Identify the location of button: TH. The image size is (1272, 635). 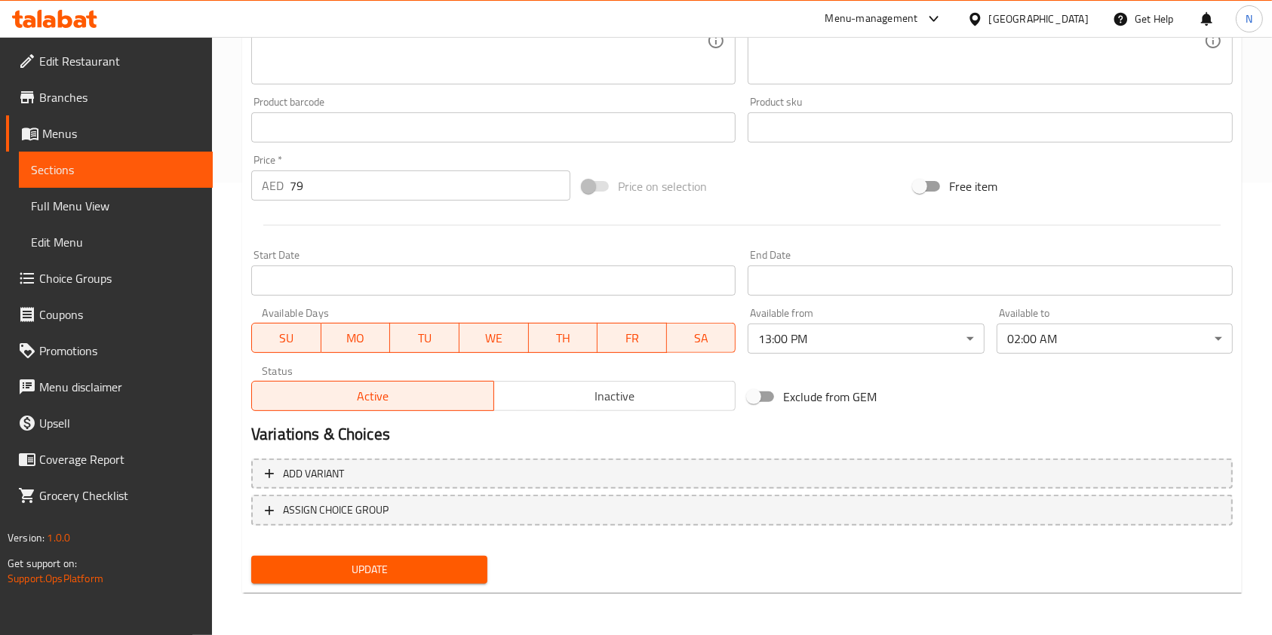
(563, 338).